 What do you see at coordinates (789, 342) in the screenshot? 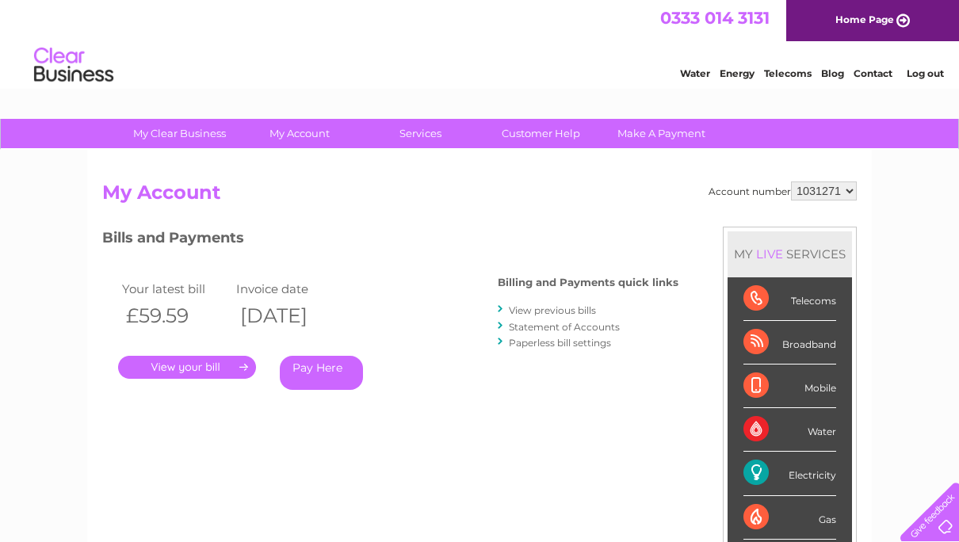
I see `div: Broadband` at bounding box center [789, 342].